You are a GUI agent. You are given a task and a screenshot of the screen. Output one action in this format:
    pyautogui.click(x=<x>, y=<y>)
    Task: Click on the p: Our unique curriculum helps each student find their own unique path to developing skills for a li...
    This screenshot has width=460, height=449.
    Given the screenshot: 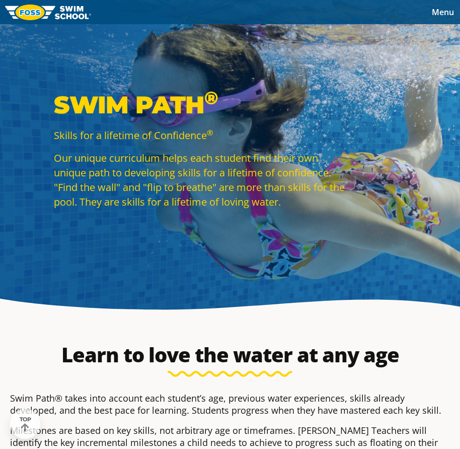 What is the action you would take?
    pyautogui.click(x=200, y=180)
    